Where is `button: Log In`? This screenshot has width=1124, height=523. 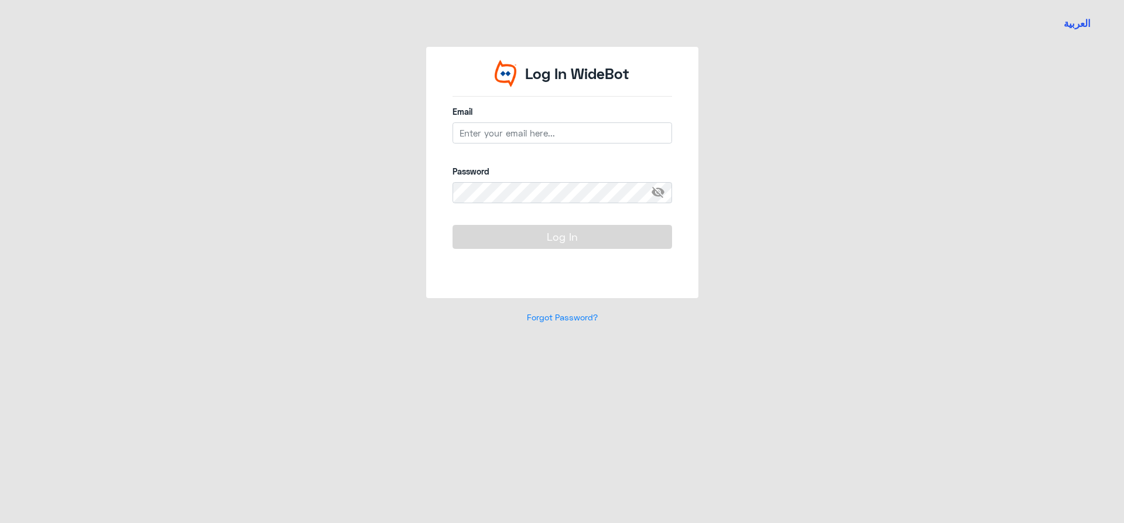 button: Log In is located at coordinates (562, 236).